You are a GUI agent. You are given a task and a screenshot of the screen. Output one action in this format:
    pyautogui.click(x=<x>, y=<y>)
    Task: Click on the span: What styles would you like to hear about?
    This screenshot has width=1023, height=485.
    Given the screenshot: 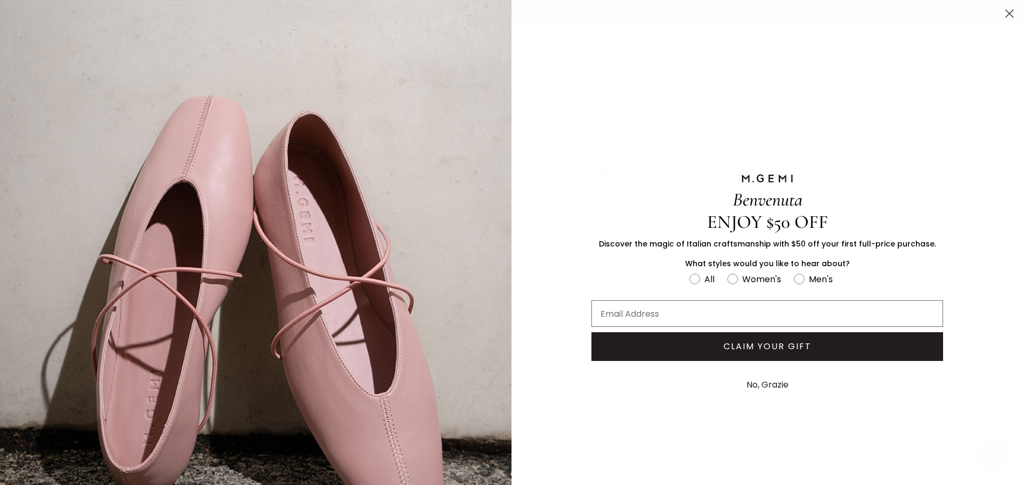 What is the action you would take?
    pyautogui.click(x=767, y=264)
    